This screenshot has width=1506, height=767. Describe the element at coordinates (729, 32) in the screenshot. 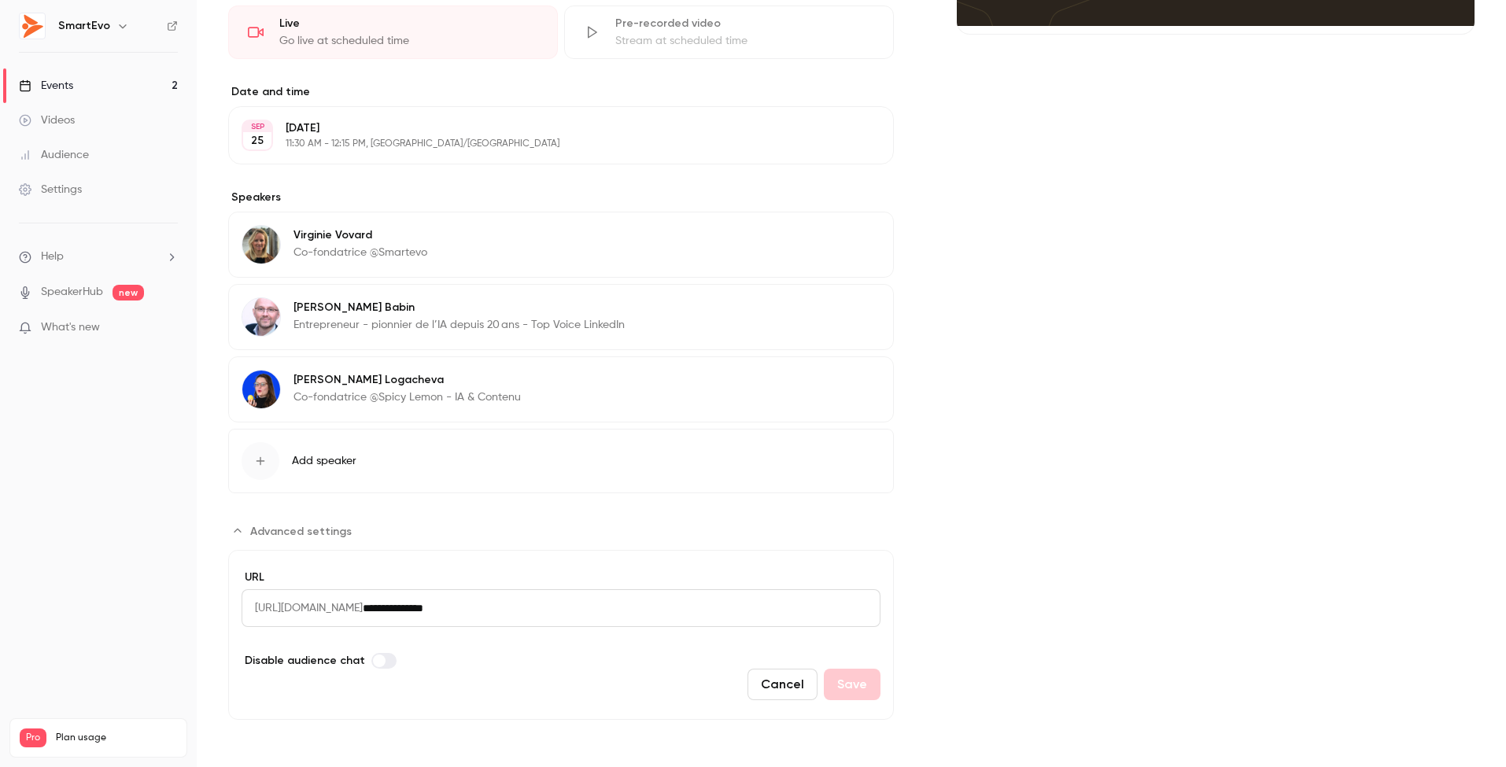

I see `div: Pre-recorded videoStream at scheduled time` at that location.